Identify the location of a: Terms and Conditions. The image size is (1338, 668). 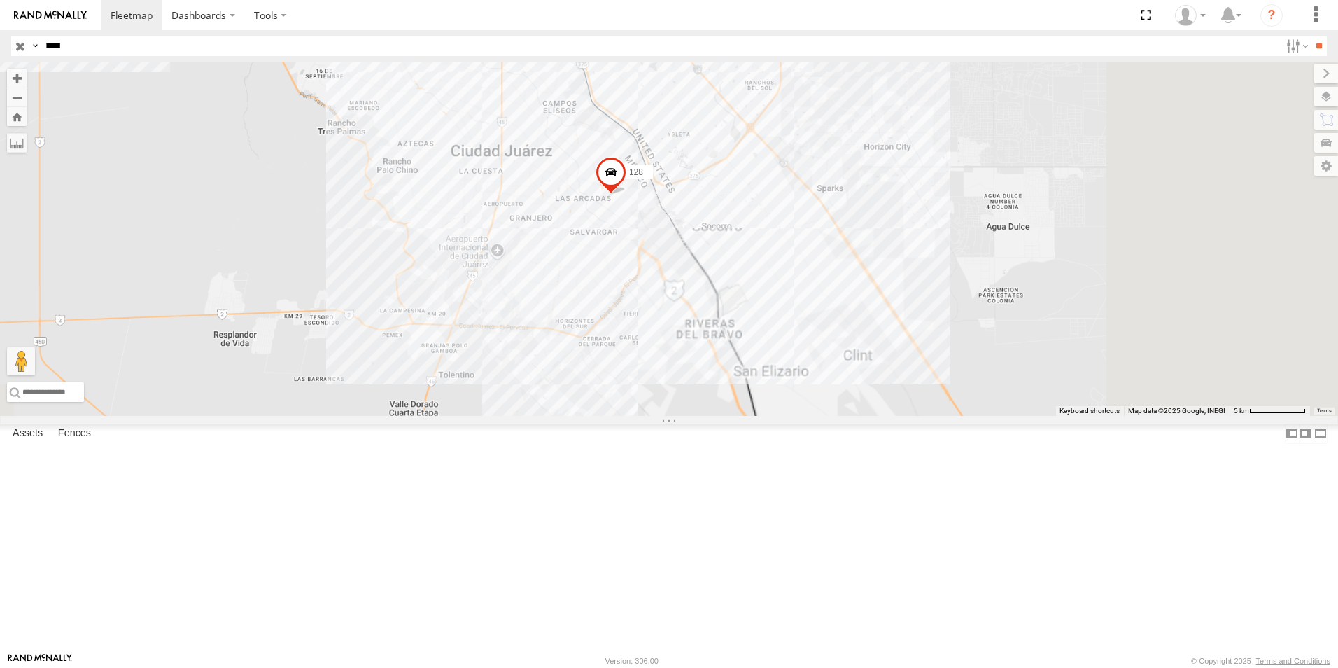
(1293, 661).